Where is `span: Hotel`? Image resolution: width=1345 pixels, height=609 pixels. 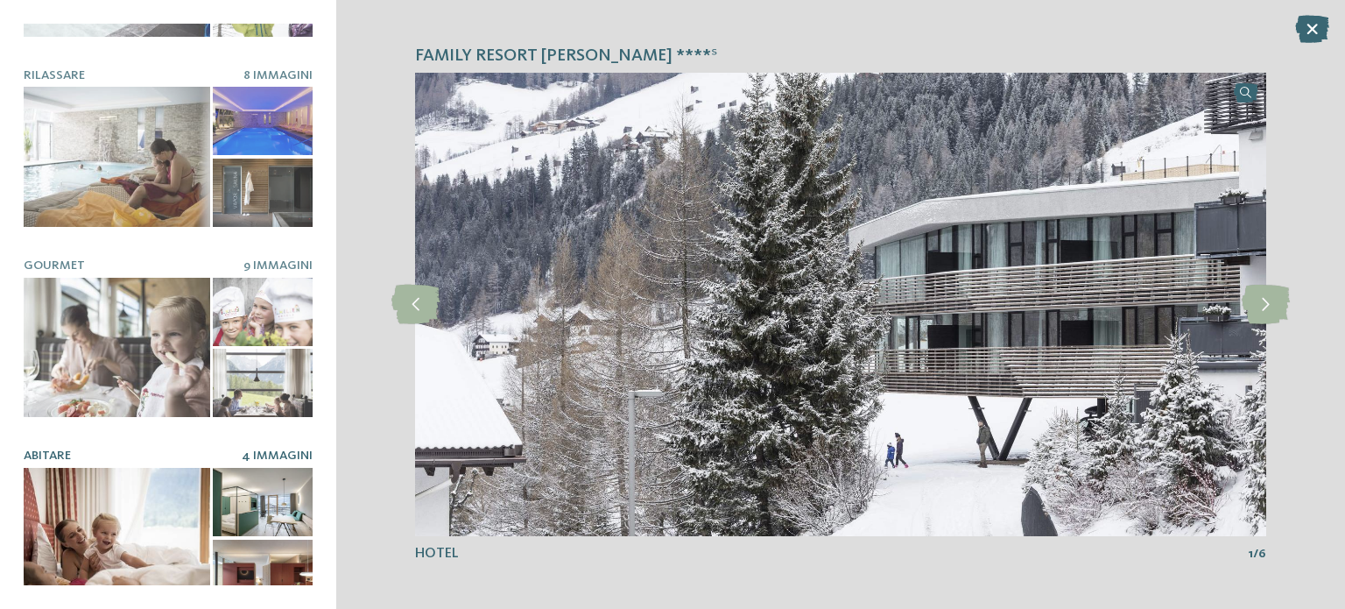
span: Hotel is located at coordinates (437, 554).